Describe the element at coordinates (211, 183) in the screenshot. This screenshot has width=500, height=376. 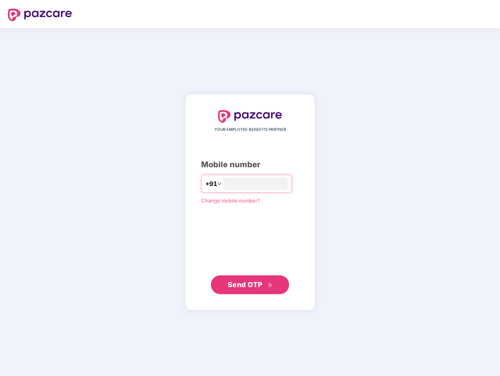
I see `span: +91` at that location.